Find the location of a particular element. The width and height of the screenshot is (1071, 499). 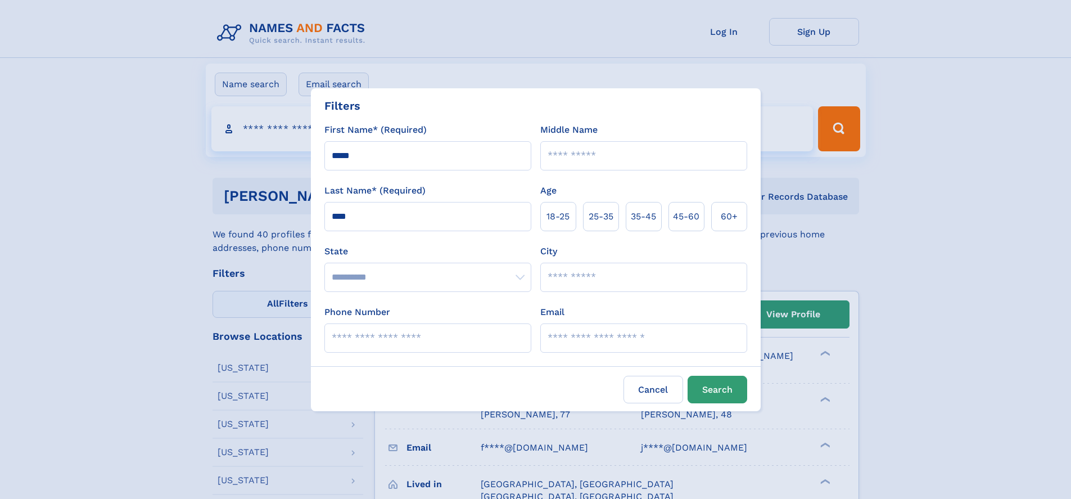

label: State is located at coordinates (428, 251).